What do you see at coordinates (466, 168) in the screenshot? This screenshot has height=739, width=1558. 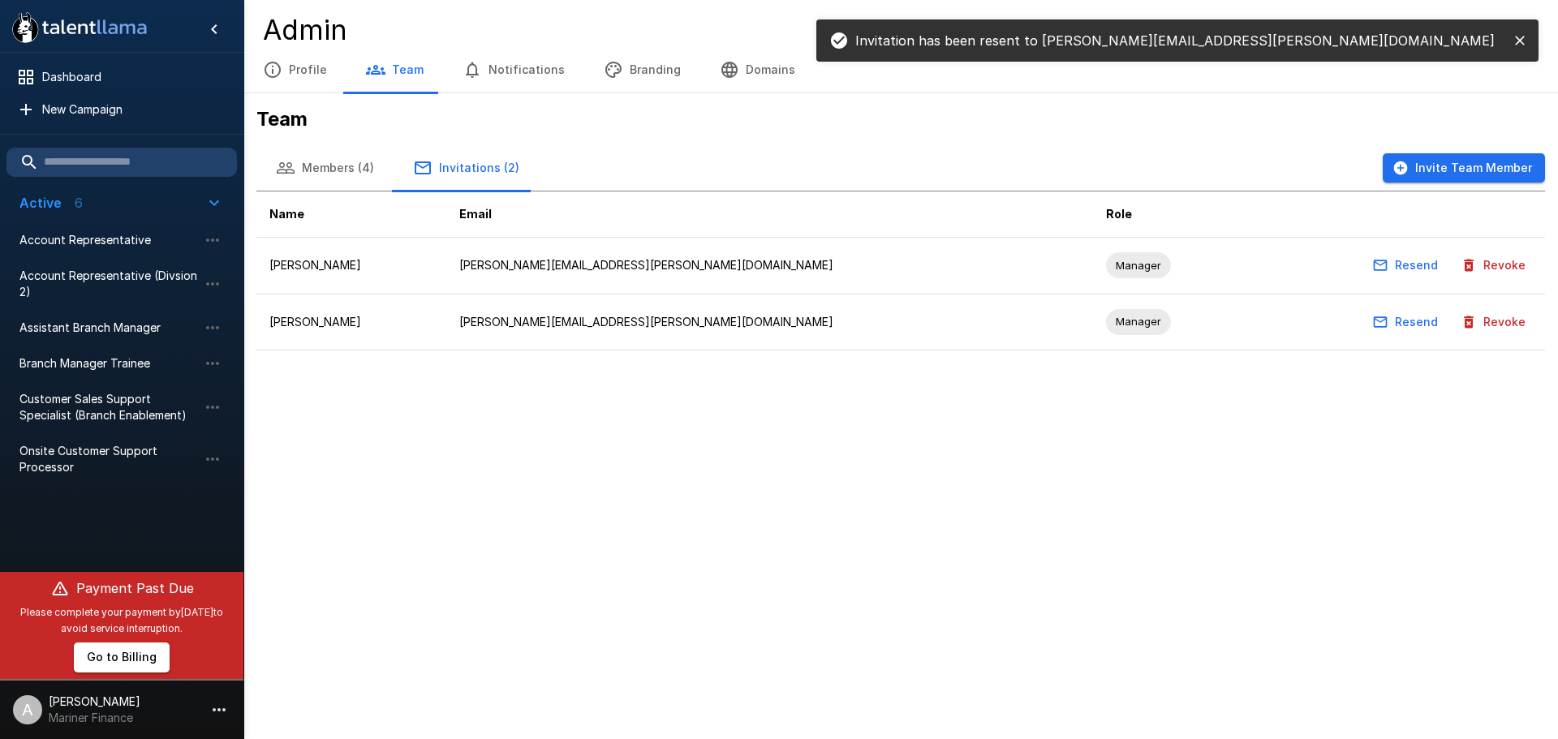 I see `button: Invitations (2)` at bounding box center [466, 168].